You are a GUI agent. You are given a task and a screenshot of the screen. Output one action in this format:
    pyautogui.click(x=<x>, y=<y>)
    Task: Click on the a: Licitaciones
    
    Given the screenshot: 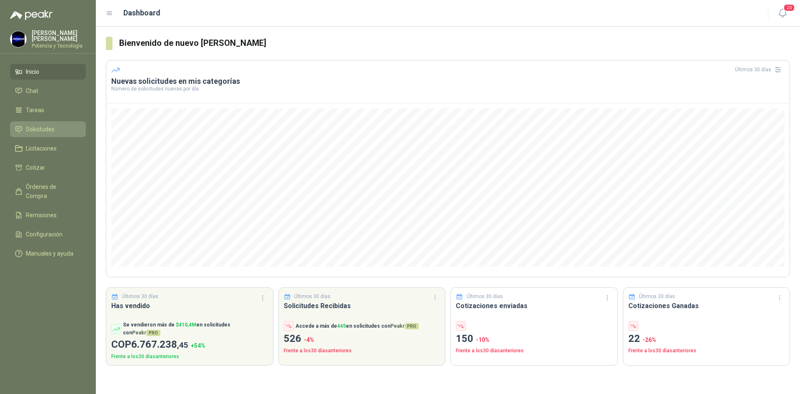 What is the action you would take?
    pyautogui.click(x=48, y=148)
    